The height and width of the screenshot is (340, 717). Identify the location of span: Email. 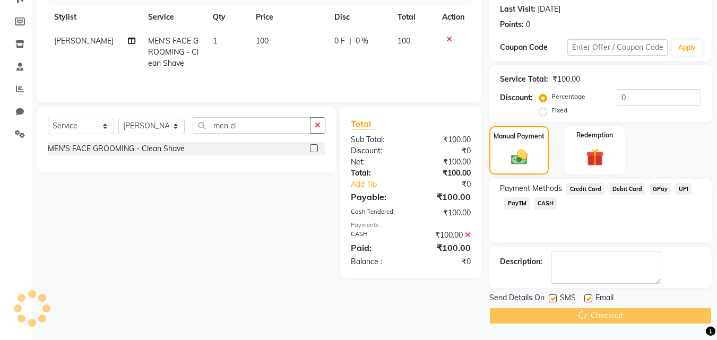
(605, 299).